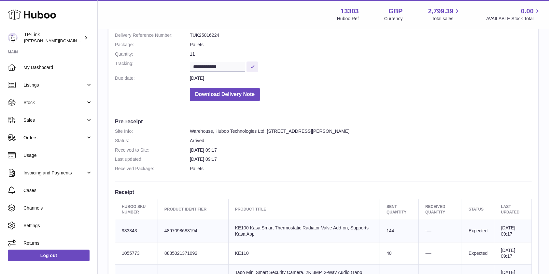 Image resolution: width=549 pixels, height=274 pixels. What do you see at coordinates (400, 210) in the screenshot?
I see `th: Sent Quantity` at bounding box center [400, 210].